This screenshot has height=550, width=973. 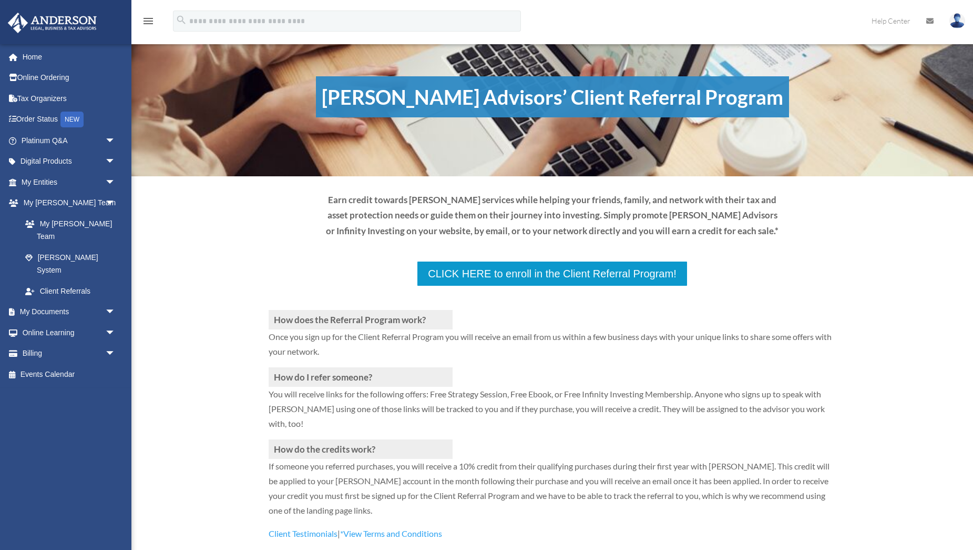 I want to click on a: Client Testimonials, so click(x=303, y=535).